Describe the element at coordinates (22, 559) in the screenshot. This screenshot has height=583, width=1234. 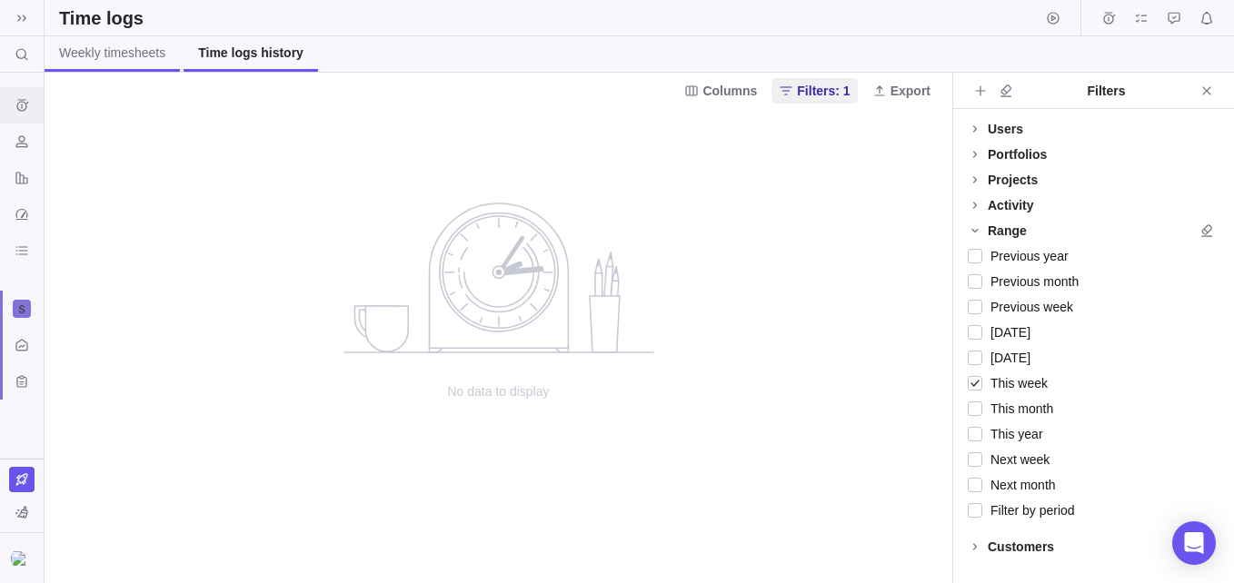
I see `img: Show` at that location.